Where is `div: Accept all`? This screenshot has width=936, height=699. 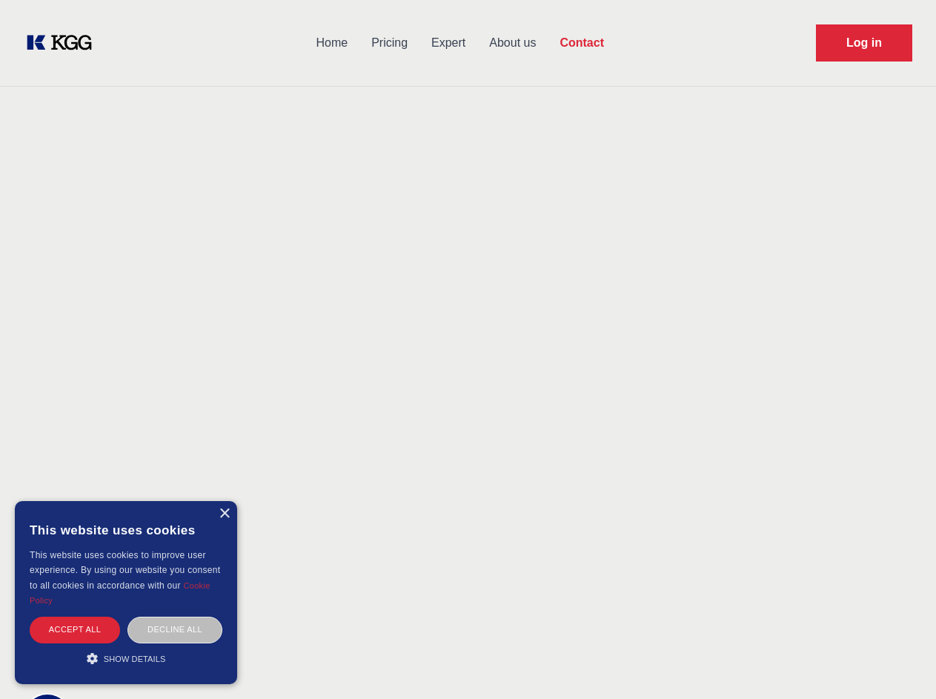 div: Accept all is located at coordinates (75, 629).